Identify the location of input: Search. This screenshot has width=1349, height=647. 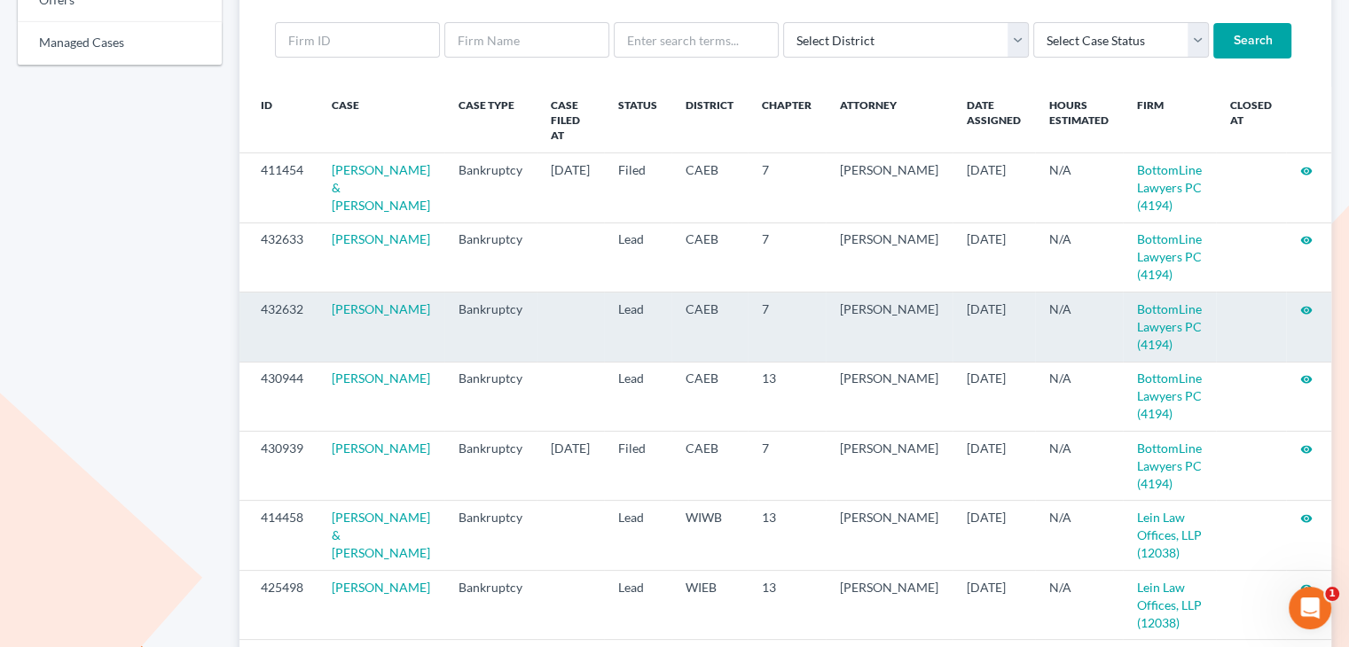
(1252, 41).